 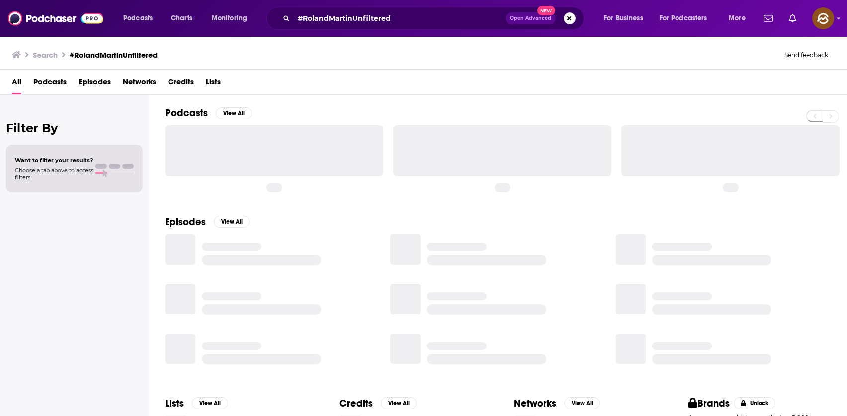 What do you see at coordinates (185, 222) in the screenshot?
I see `h2: Episodes` at bounding box center [185, 222].